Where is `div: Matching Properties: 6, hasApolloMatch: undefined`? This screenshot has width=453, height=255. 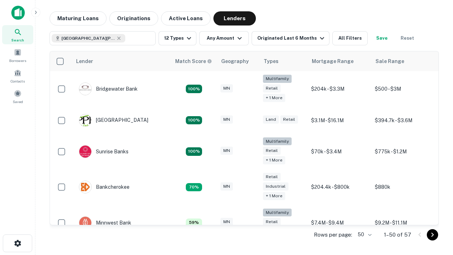
div: Matching Properties: 6, hasApolloMatch: undefined is located at coordinates (194, 223).